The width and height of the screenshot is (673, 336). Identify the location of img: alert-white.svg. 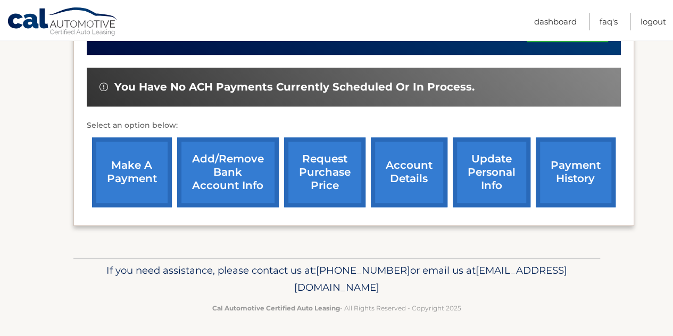
(104, 87).